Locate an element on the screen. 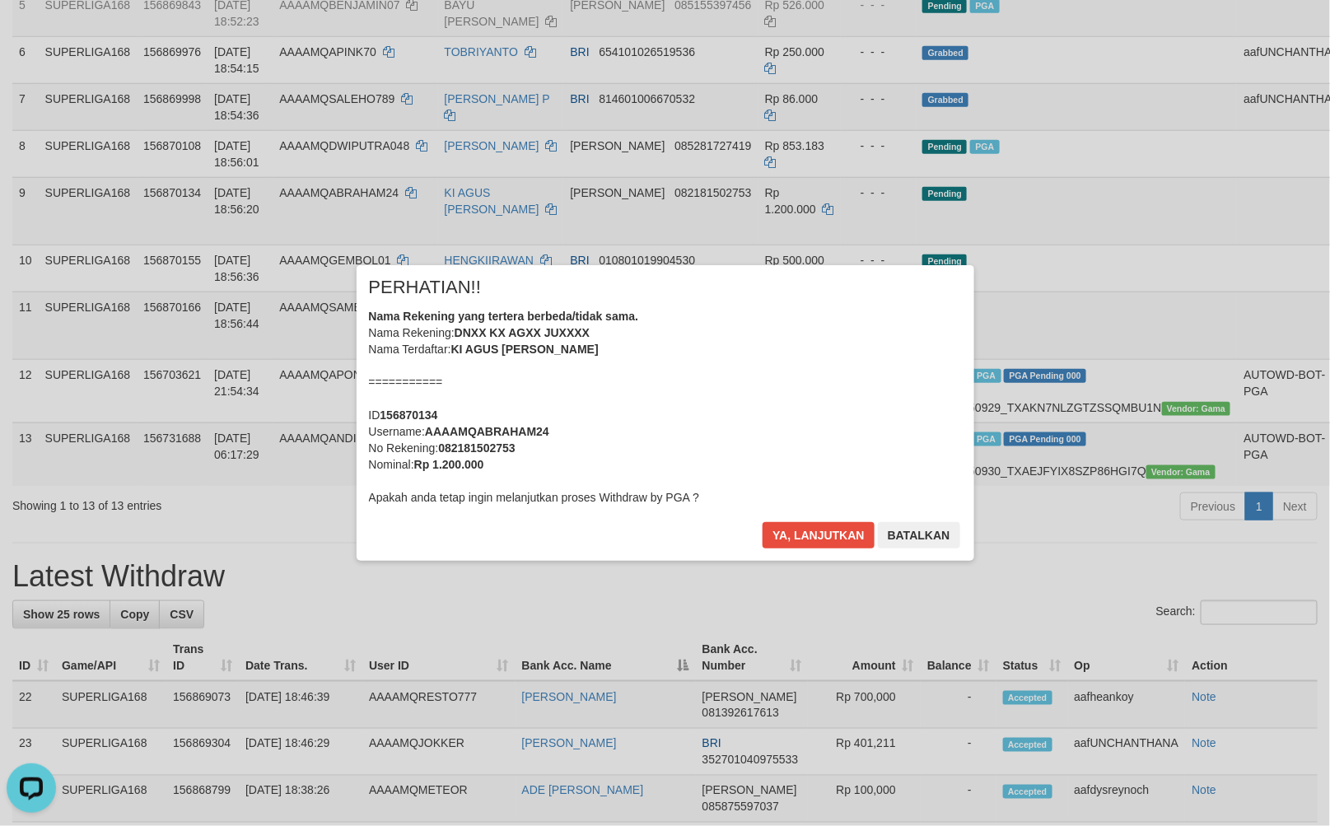 Image resolution: width=1330 pixels, height=826 pixels. b: Rp 1.200.000 is located at coordinates (449, 465).